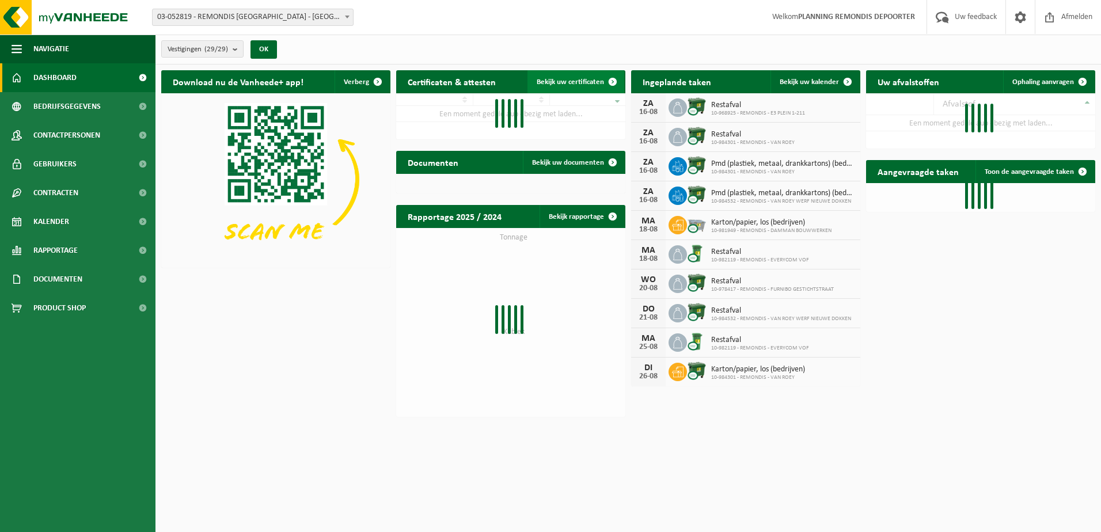 This screenshot has height=532, width=1101. I want to click on span: Documenten, so click(58, 279).